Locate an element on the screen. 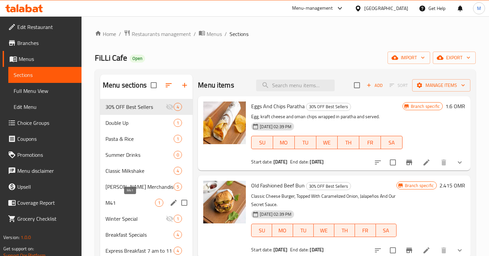 This screenshot has height=256, width=489. a: Upsell is located at coordinates (42, 187).